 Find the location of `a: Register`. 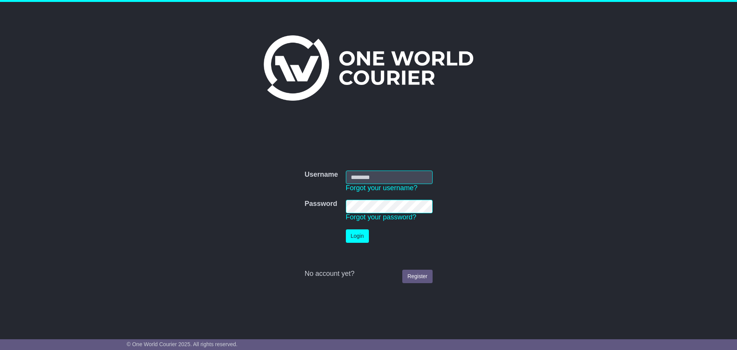

a: Register is located at coordinates (417, 276).